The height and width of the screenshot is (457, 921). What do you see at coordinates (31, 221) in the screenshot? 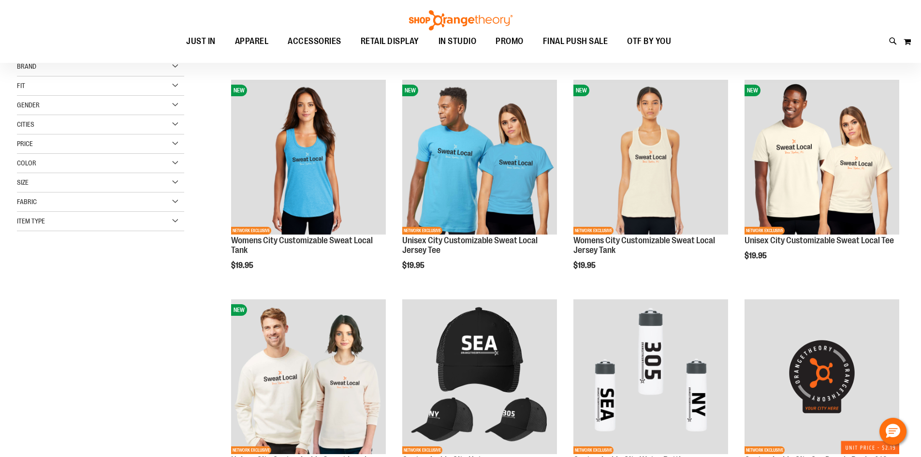
I see `span: Item Type` at bounding box center [31, 221].